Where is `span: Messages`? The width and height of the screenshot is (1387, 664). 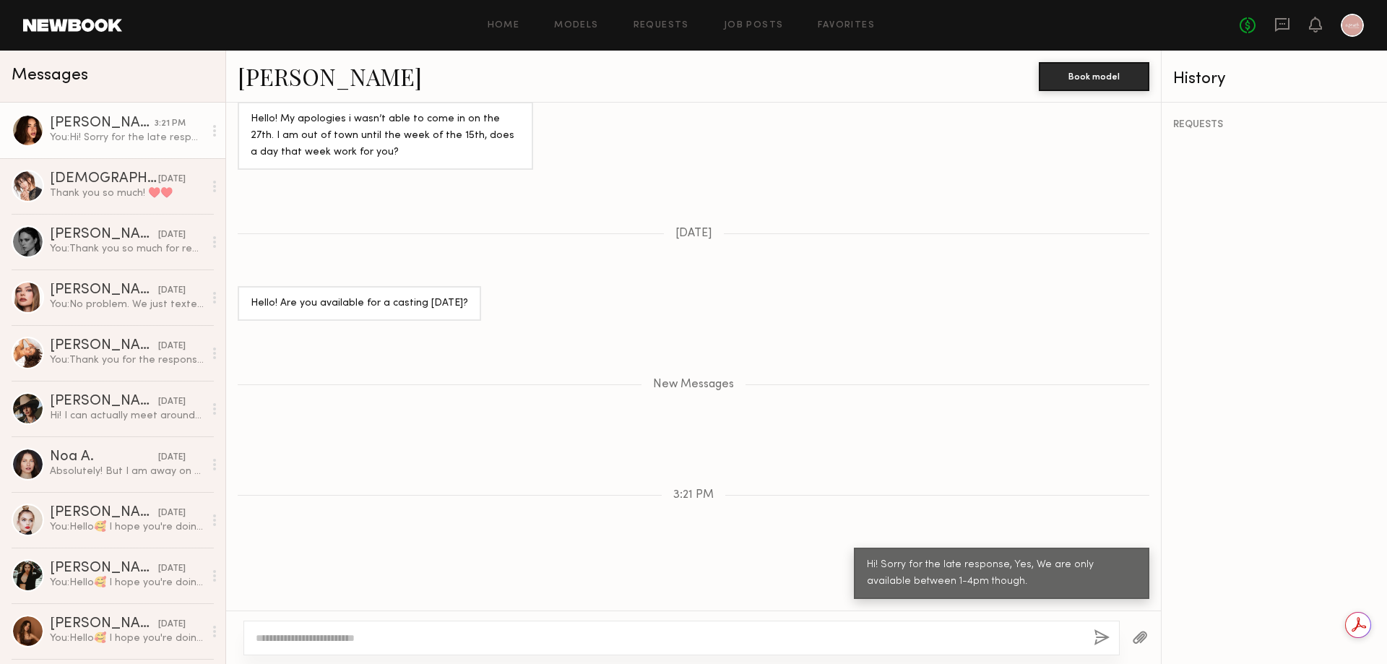
span: Messages is located at coordinates (50, 75).